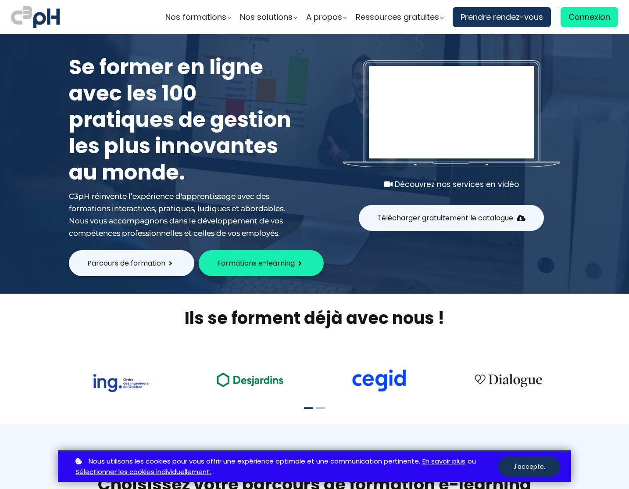 The height and width of the screenshot is (489, 629). Describe the element at coordinates (126, 263) in the screenshot. I see `span: Parcours de formation` at that location.